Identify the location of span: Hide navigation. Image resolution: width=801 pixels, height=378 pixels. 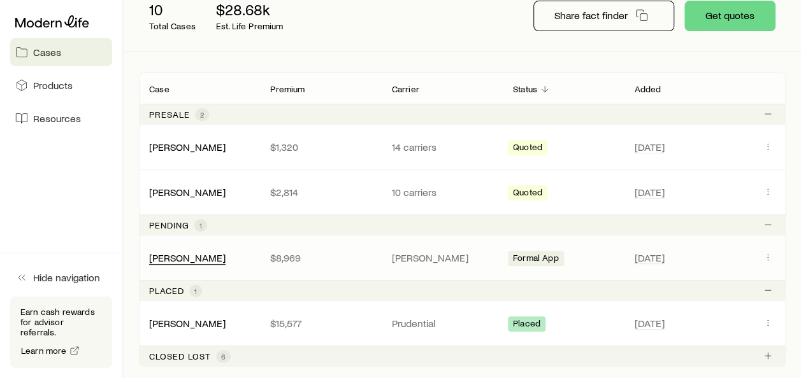
(66, 278).